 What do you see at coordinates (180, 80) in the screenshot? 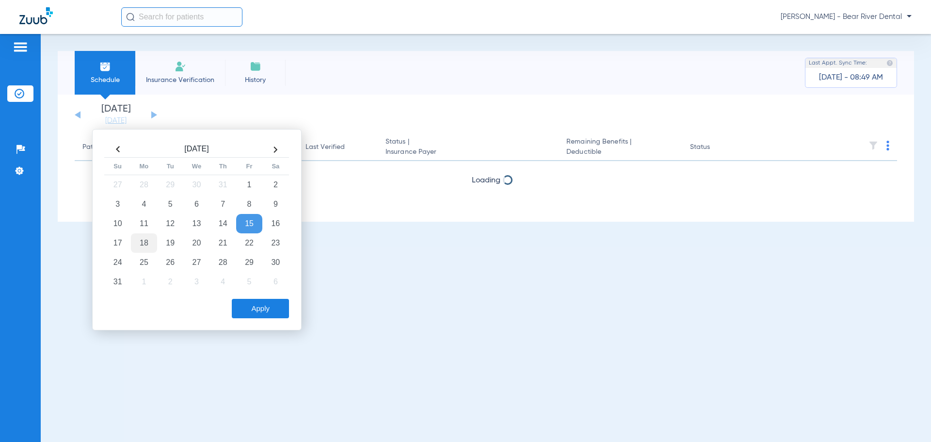
I see `span: Insurance Verification` at bounding box center [180, 80].